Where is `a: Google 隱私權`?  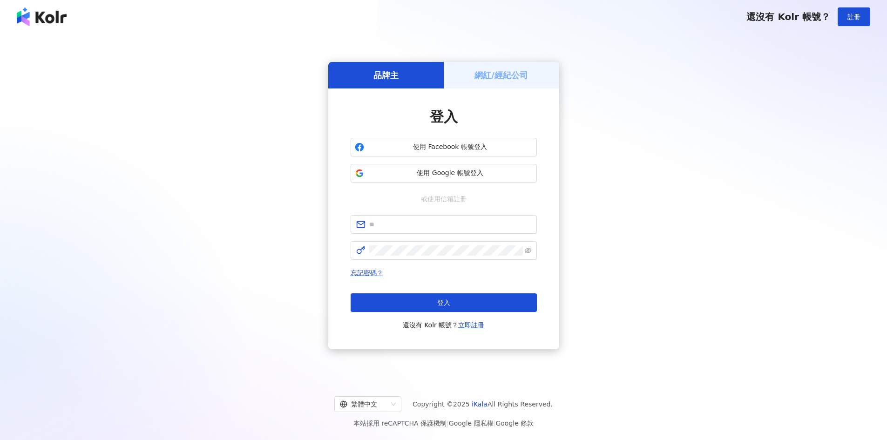
a: Google 隱私權 is located at coordinates (471, 423).